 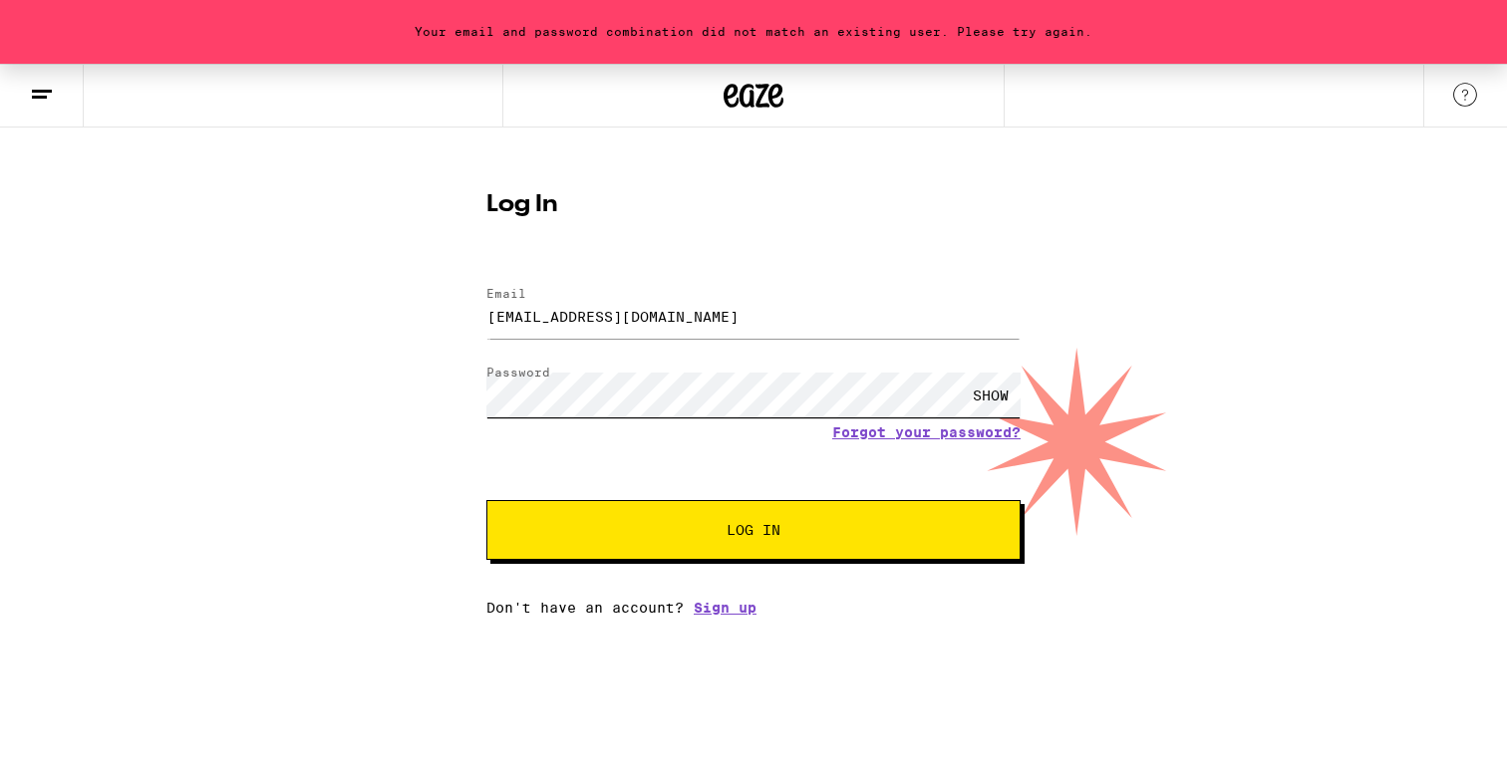 What do you see at coordinates (506, 293) in the screenshot?
I see `label: Email` at bounding box center [506, 293].